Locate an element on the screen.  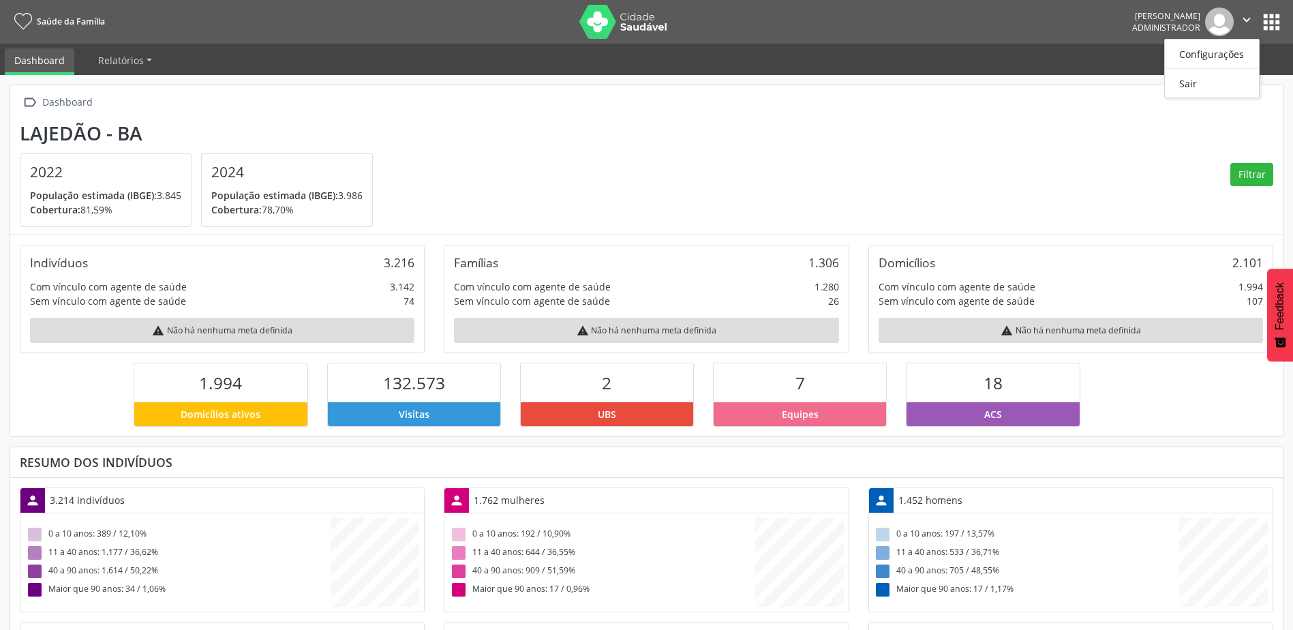
div: 40 a 90 anos: 1.614 / 50,22% is located at coordinates (178, 571).